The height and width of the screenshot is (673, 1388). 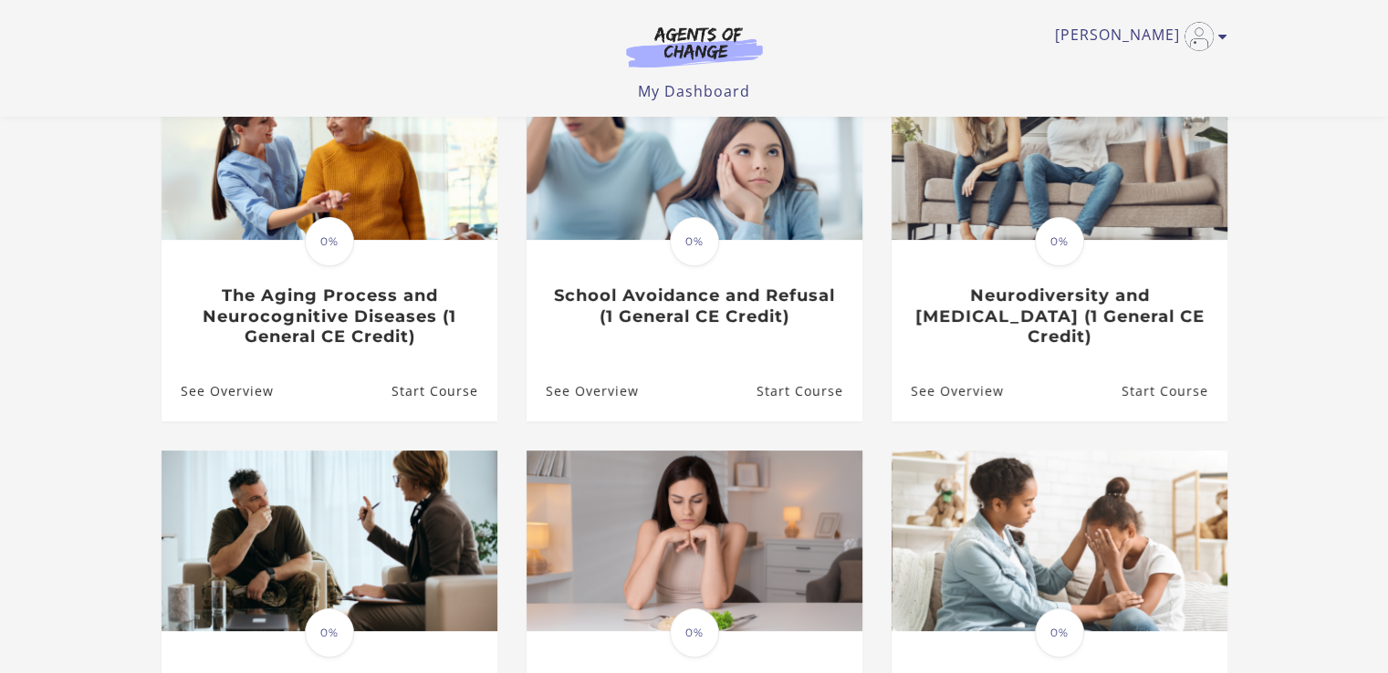 I want to click on a: The Aging Process and Neurocognitive Diseases (1 General CE Credit): Resume Course, so click(x=443, y=391).